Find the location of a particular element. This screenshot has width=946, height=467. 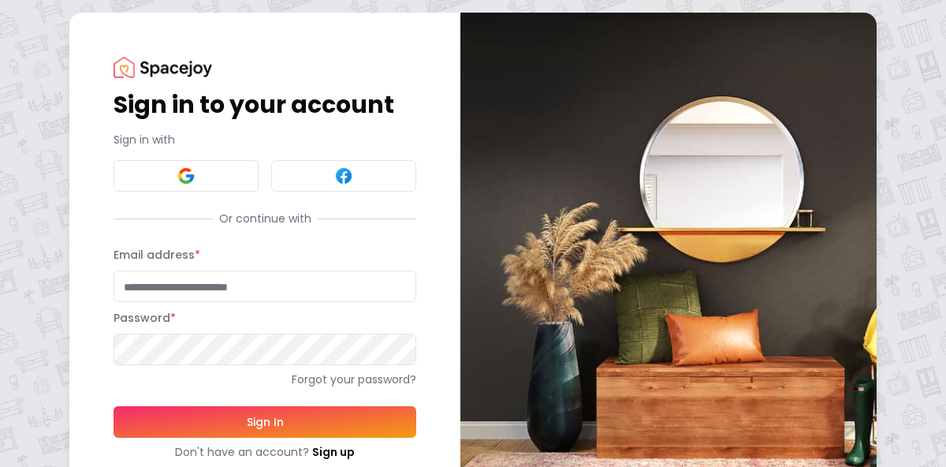

h1: Sign in to your account is located at coordinates (265, 105).